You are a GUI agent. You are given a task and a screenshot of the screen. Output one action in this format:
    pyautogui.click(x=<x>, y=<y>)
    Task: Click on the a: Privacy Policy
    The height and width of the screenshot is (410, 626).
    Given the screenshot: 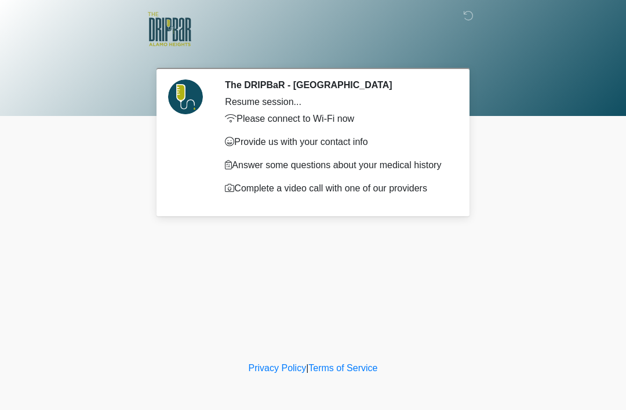 What is the action you would take?
    pyautogui.click(x=278, y=368)
    